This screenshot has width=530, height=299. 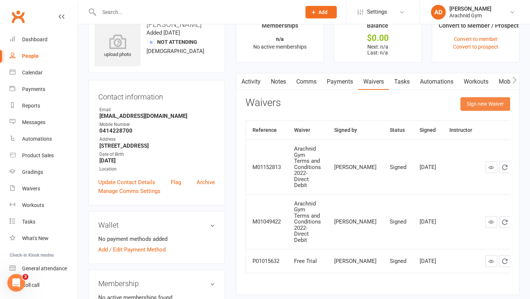 I want to click on a: Dashboard, so click(x=43, y=39).